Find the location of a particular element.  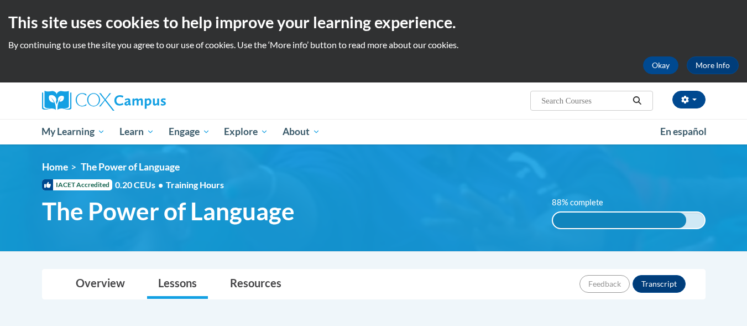

a: Explore is located at coordinates (246, 132).